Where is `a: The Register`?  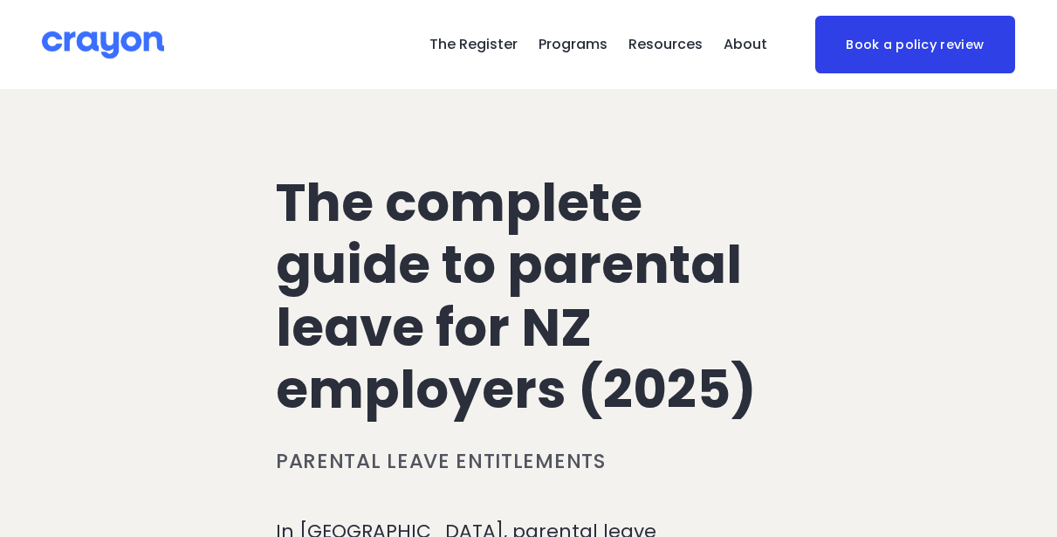
a: The Register is located at coordinates (473, 45).